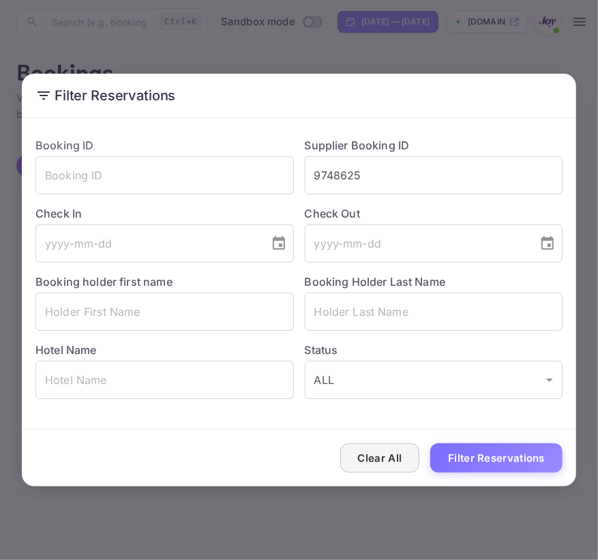 This screenshot has width=598, height=560. I want to click on label: Hotel Name, so click(66, 350).